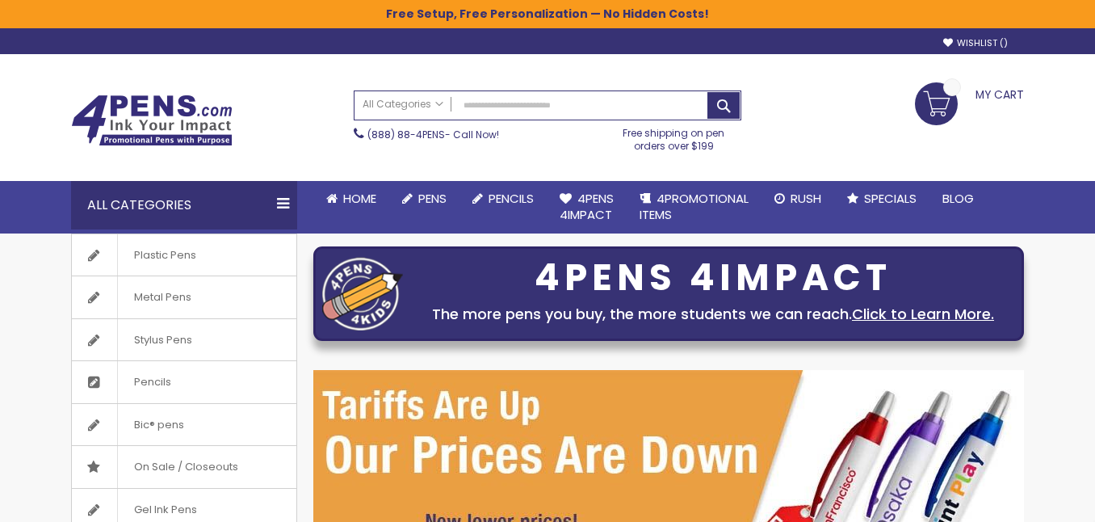  What do you see at coordinates (923, 313) in the screenshot?
I see `a: Click to Learn More.` at bounding box center [923, 313].